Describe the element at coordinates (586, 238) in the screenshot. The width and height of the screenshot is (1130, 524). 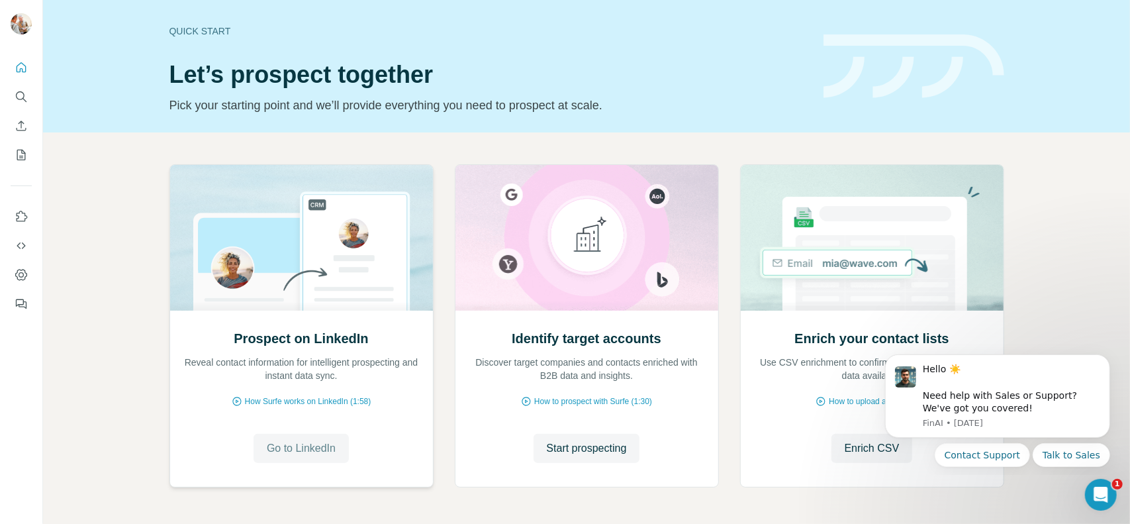
I see `img: Identify target accounts` at that location.